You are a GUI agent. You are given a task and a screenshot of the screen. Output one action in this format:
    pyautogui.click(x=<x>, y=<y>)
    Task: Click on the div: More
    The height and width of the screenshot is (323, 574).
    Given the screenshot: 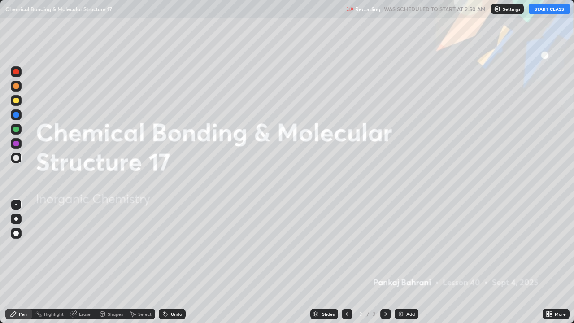 What is the action you would take?
    pyautogui.click(x=560, y=314)
    